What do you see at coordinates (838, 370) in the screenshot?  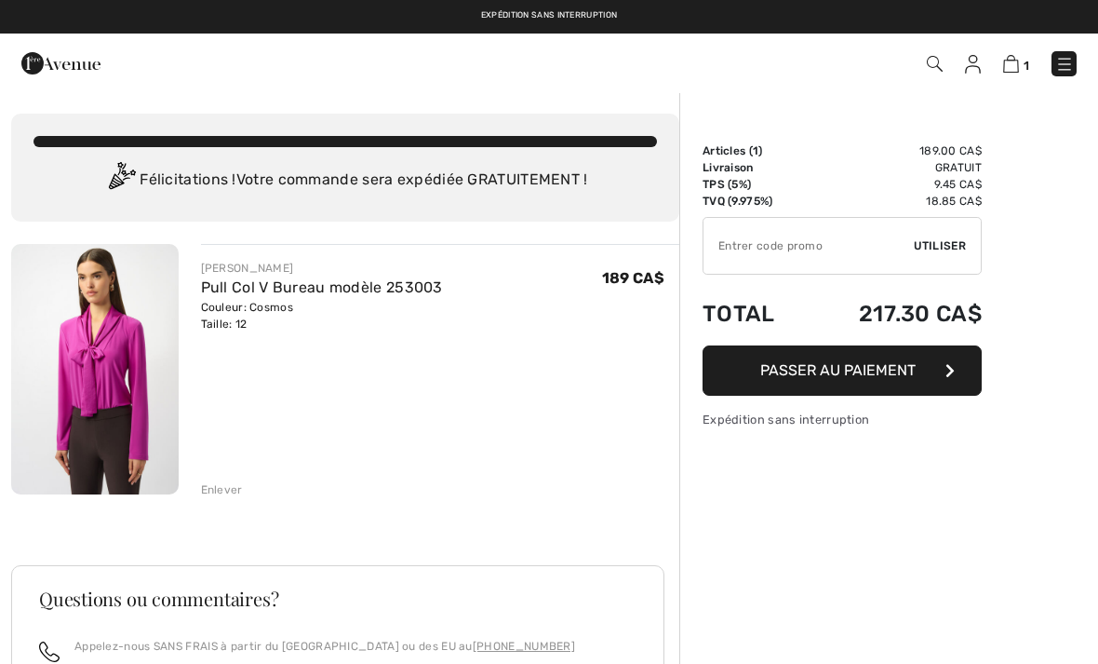 I see `span: Passer au paiement` at bounding box center [838, 370].